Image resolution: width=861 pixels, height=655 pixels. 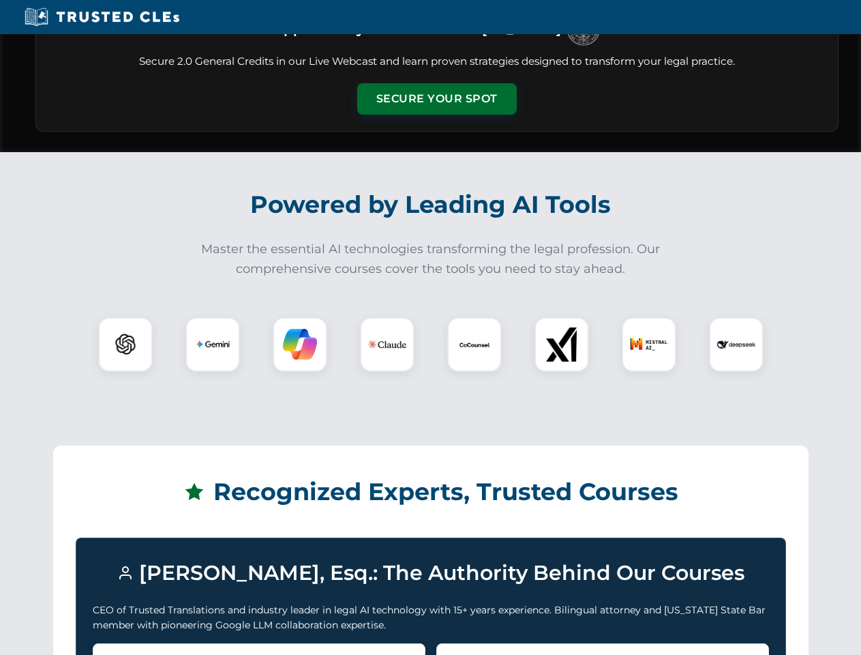 I want to click on img: xAI Logo, so click(x=562, y=344).